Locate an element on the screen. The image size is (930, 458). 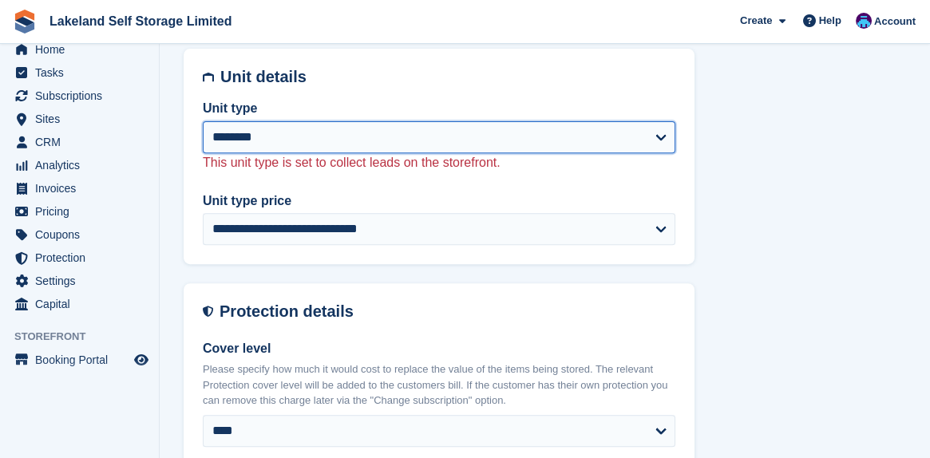
span: Protection is located at coordinates (83, 258).